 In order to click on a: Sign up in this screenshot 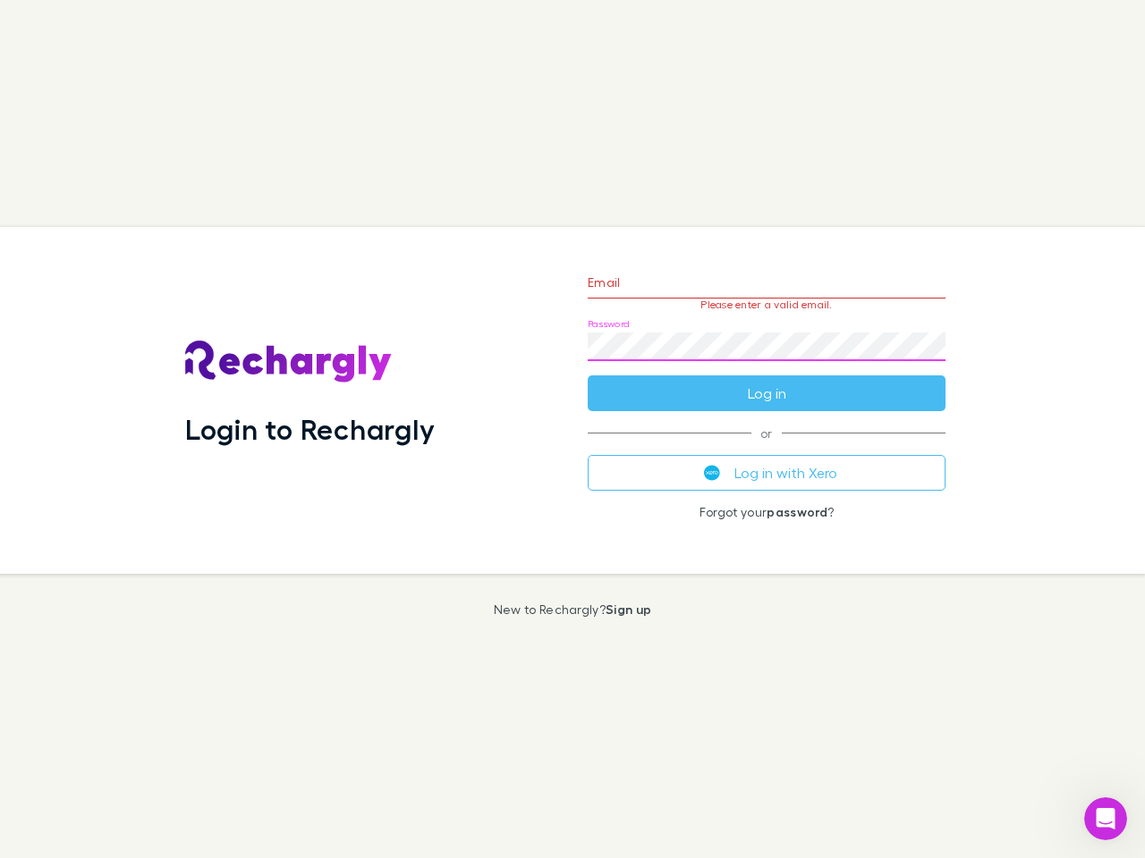, I will do `click(628, 609)`.